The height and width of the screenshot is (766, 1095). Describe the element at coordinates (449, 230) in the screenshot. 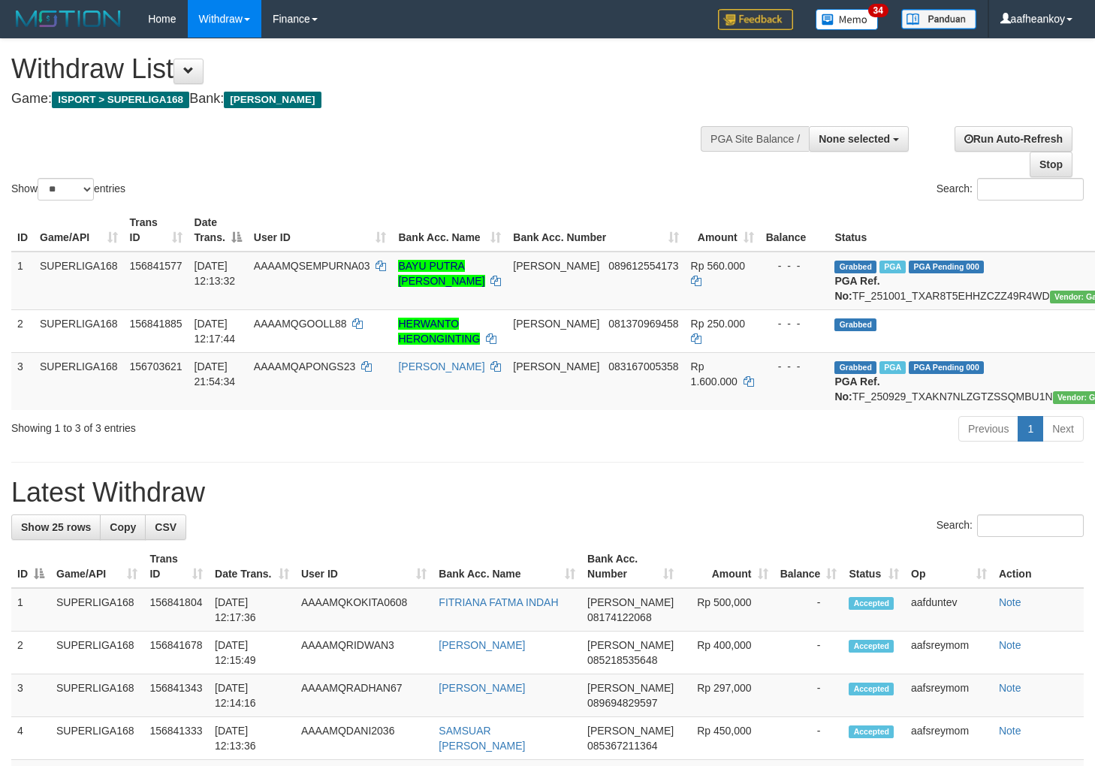

I see `th: Bank Acc. Name: activate to sort column ascending` at that location.